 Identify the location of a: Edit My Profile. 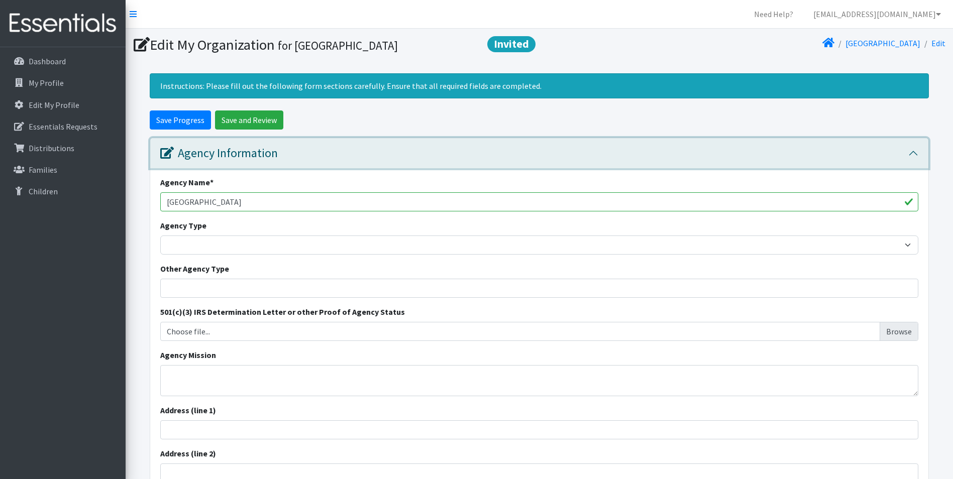
(63, 105).